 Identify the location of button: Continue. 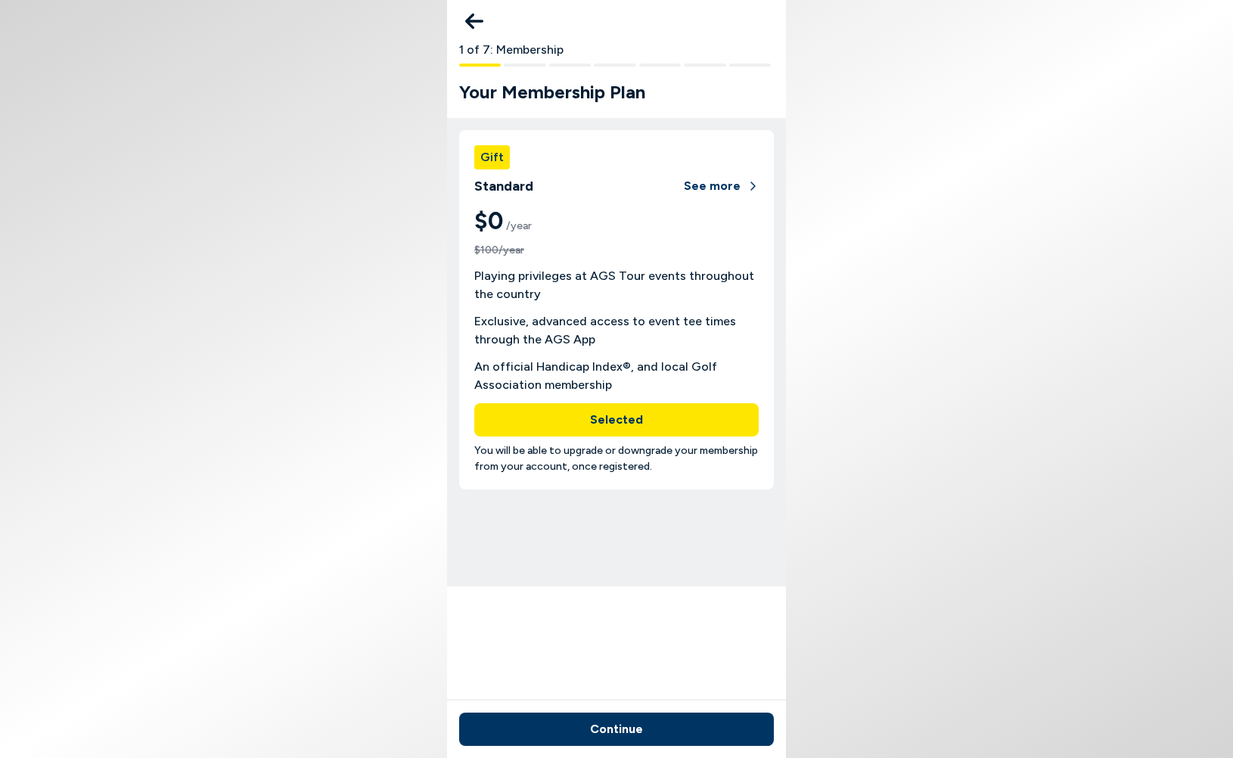
(617, 729).